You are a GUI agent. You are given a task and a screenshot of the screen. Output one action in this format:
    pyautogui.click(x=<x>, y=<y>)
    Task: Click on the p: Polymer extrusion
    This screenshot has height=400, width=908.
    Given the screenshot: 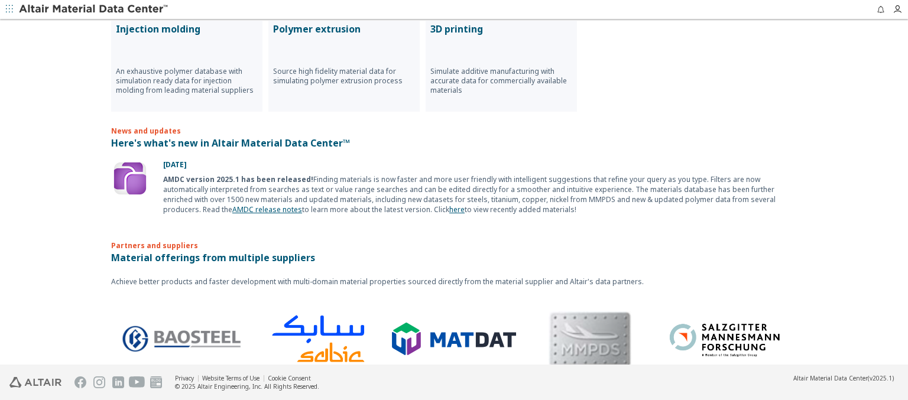 What is the action you would take?
    pyautogui.click(x=344, y=29)
    